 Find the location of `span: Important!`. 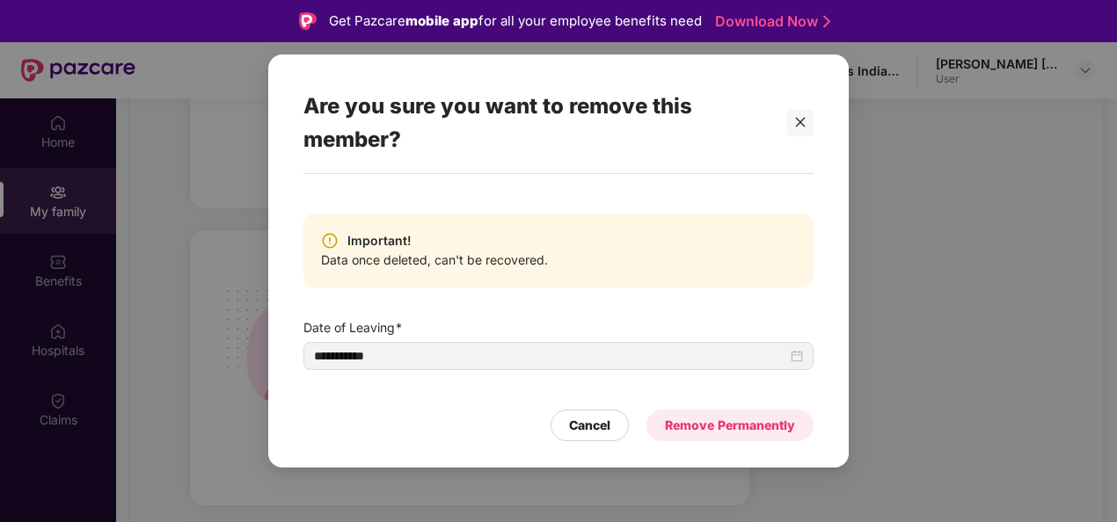

span: Important! is located at coordinates (375, 241).